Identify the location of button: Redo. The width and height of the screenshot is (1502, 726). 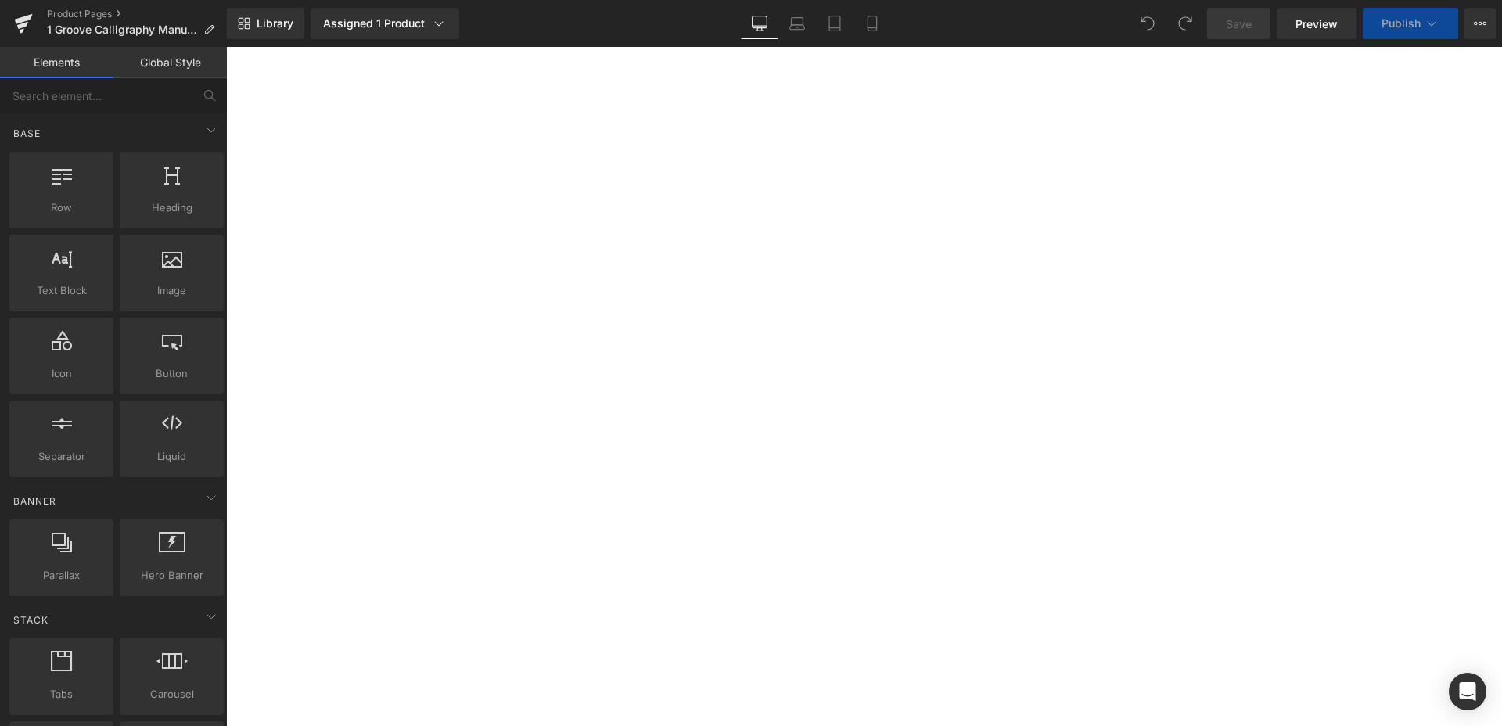
(1186, 23).